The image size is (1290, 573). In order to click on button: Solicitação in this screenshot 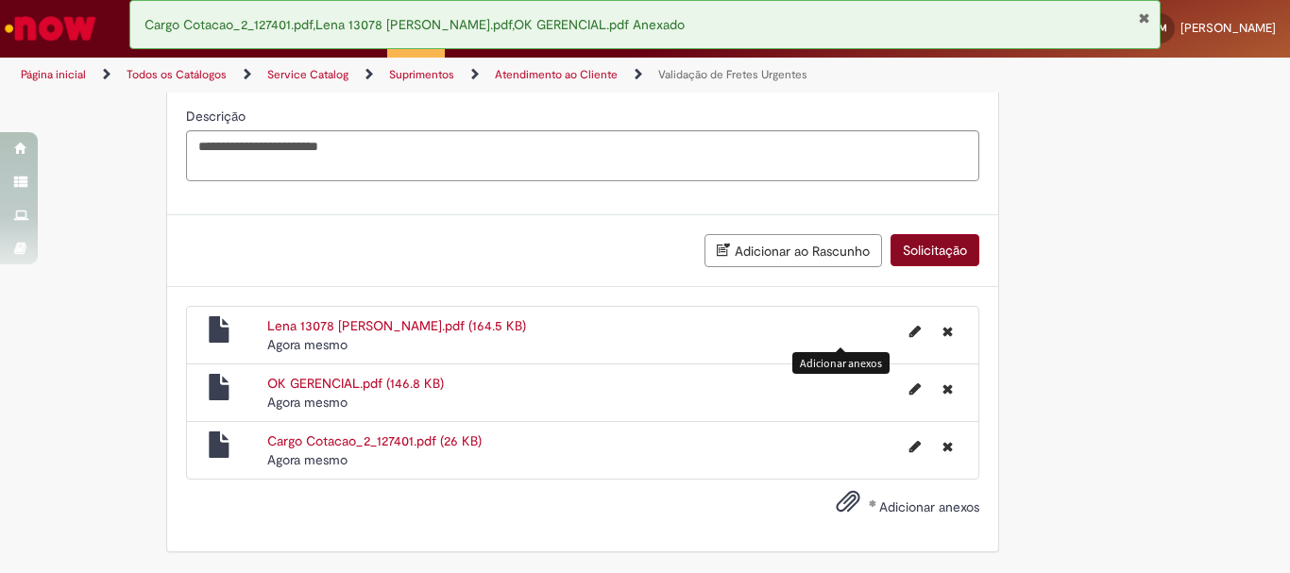, I will do `click(935, 250)`.